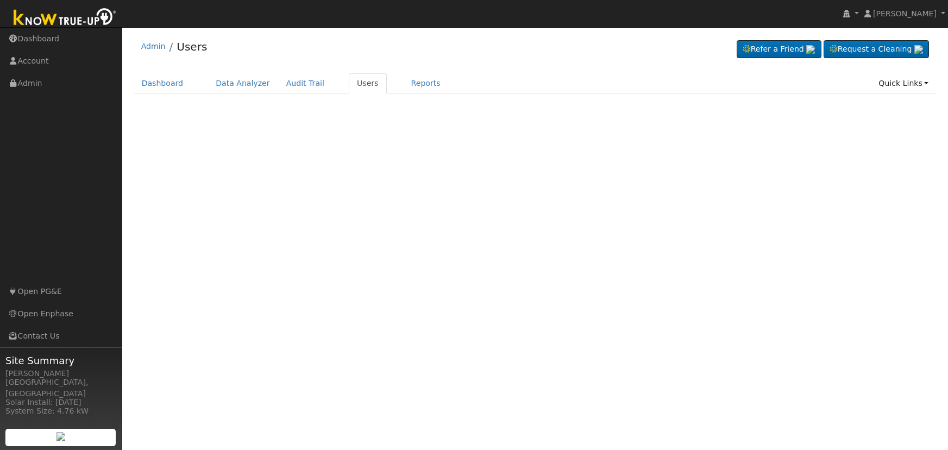 This screenshot has width=948, height=450. I want to click on a: Admin, so click(153, 46).